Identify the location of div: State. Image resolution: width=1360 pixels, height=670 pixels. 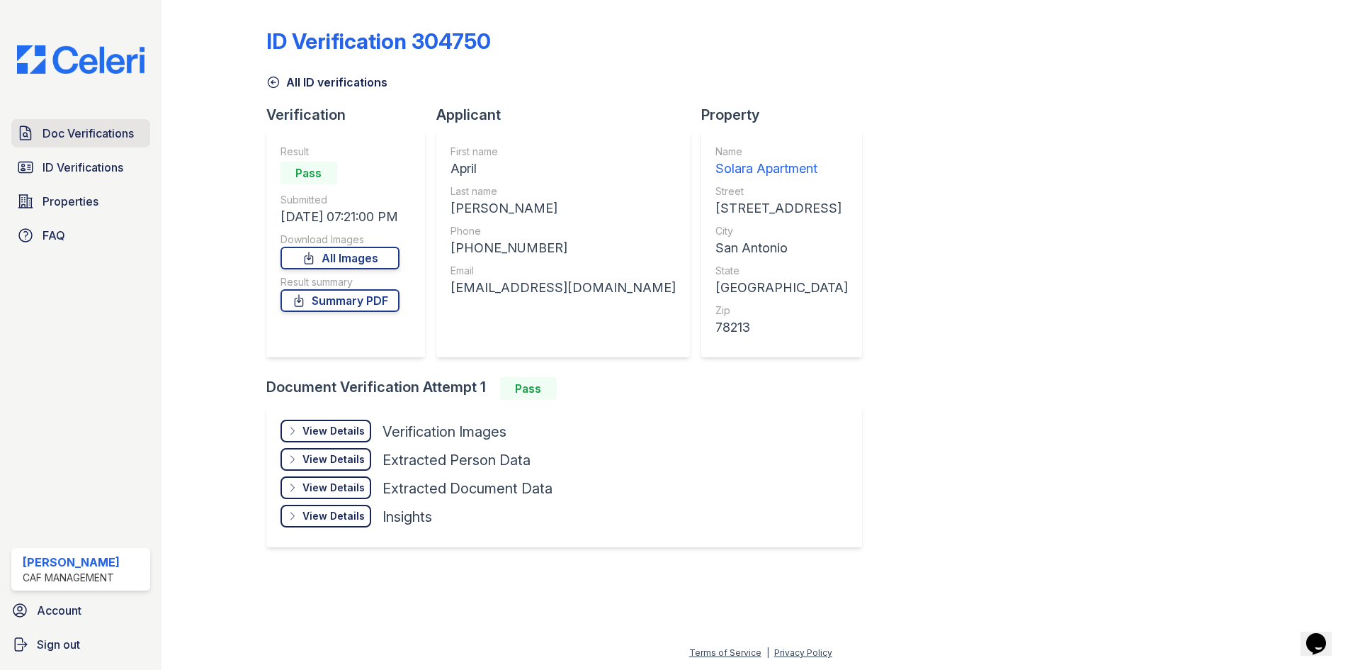
(782, 271).